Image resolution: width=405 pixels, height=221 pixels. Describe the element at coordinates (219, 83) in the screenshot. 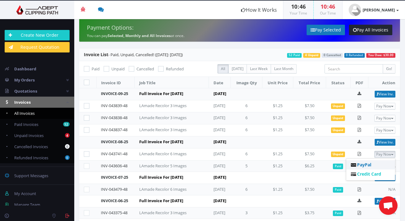

I see `th: Date` at that location.